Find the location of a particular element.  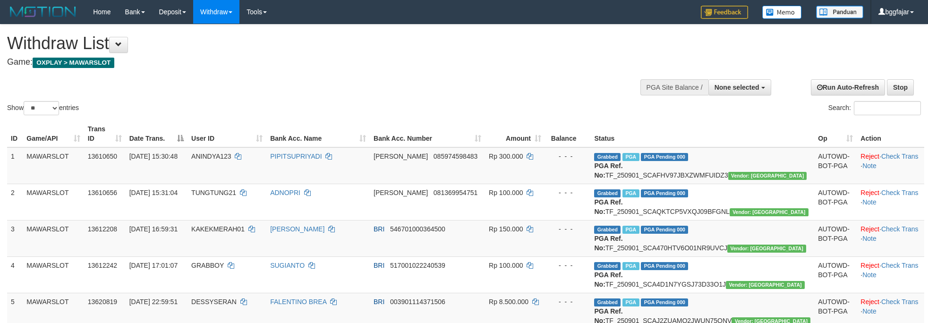

h4: Game: is located at coordinates (308, 62).